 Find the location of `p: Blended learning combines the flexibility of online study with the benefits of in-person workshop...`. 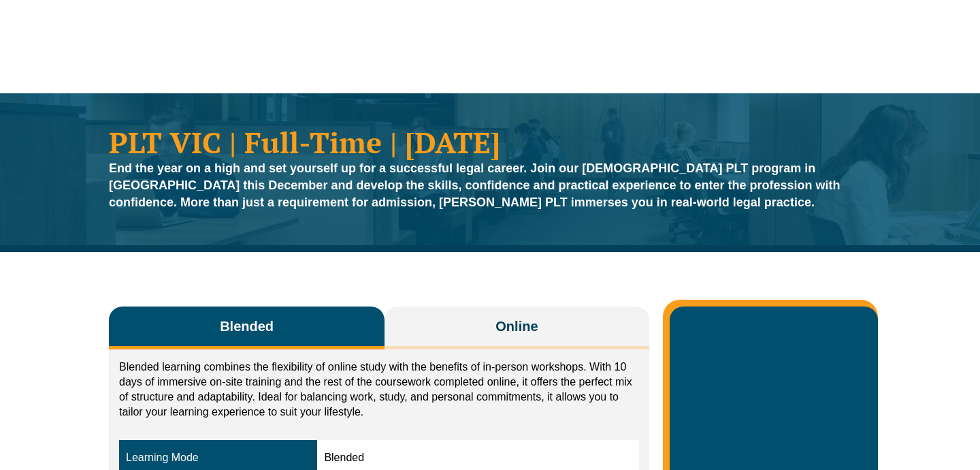

p: Blended learning combines the flexibility of online study with the benefits of in-person workshop... is located at coordinates (379, 389).